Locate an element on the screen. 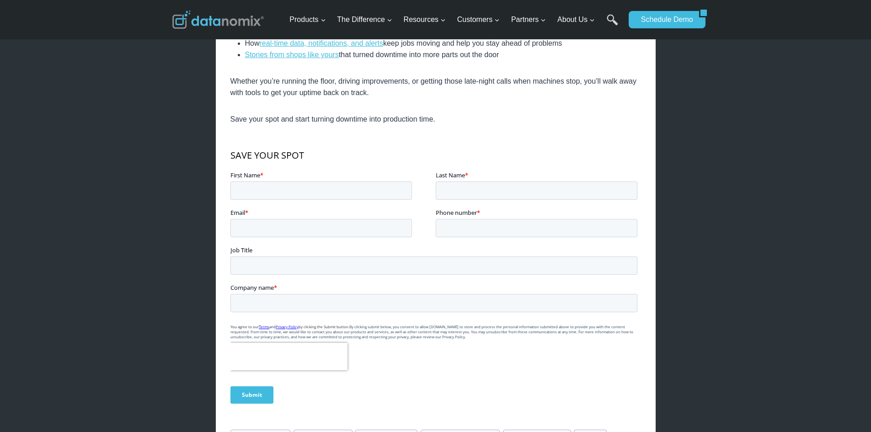 The image size is (871, 432). span: Partners is located at coordinates (529, 20).